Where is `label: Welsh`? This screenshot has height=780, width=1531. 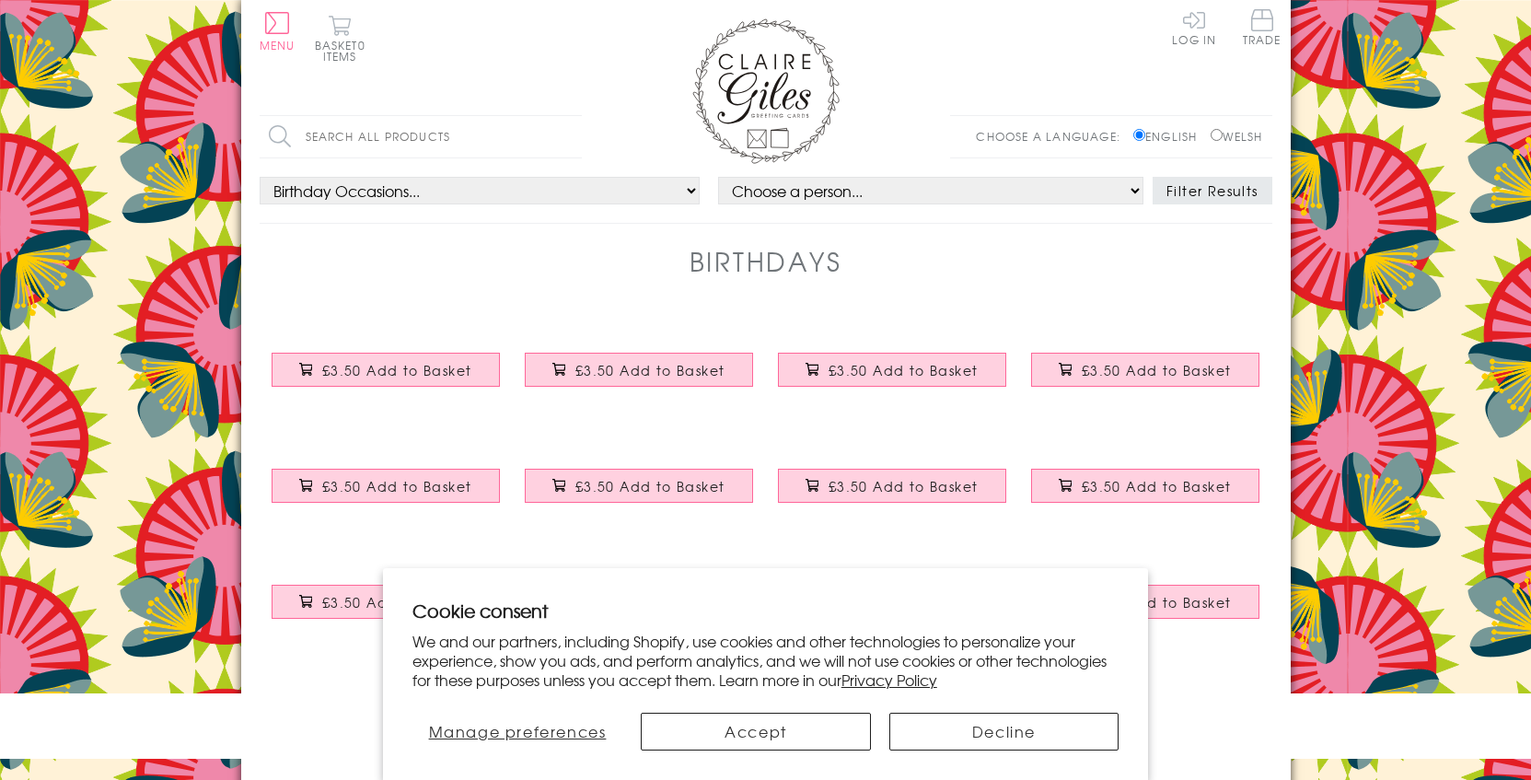 label: Welsh is located at coordinates (1236, 136).